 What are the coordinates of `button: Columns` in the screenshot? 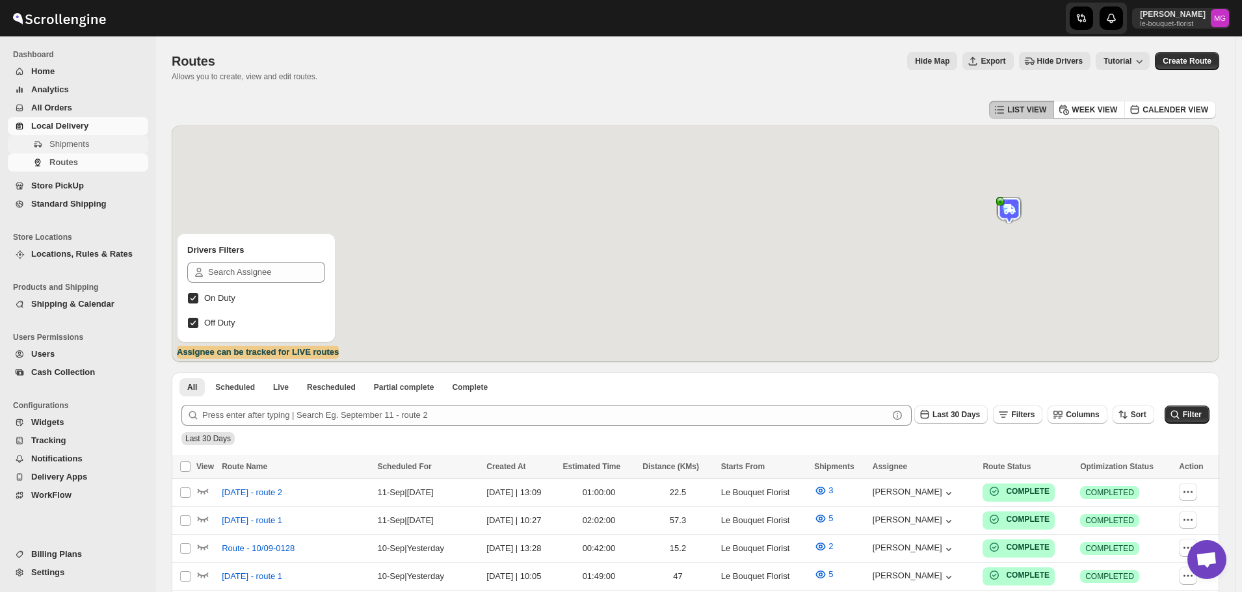 It's located at (1077, 415).